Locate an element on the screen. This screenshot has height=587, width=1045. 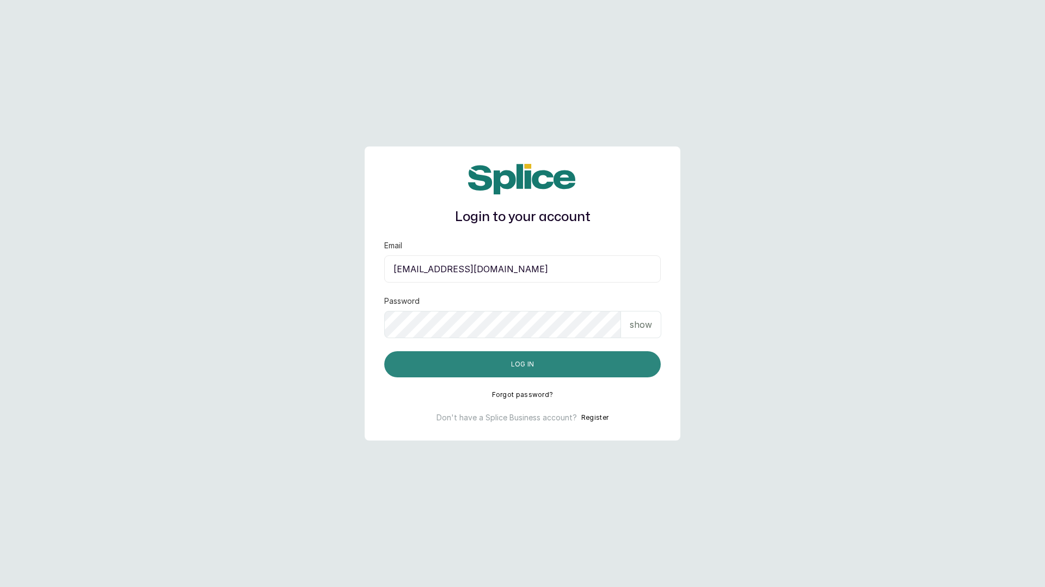
button: Forgot password? is located at coordinates (523, 395).